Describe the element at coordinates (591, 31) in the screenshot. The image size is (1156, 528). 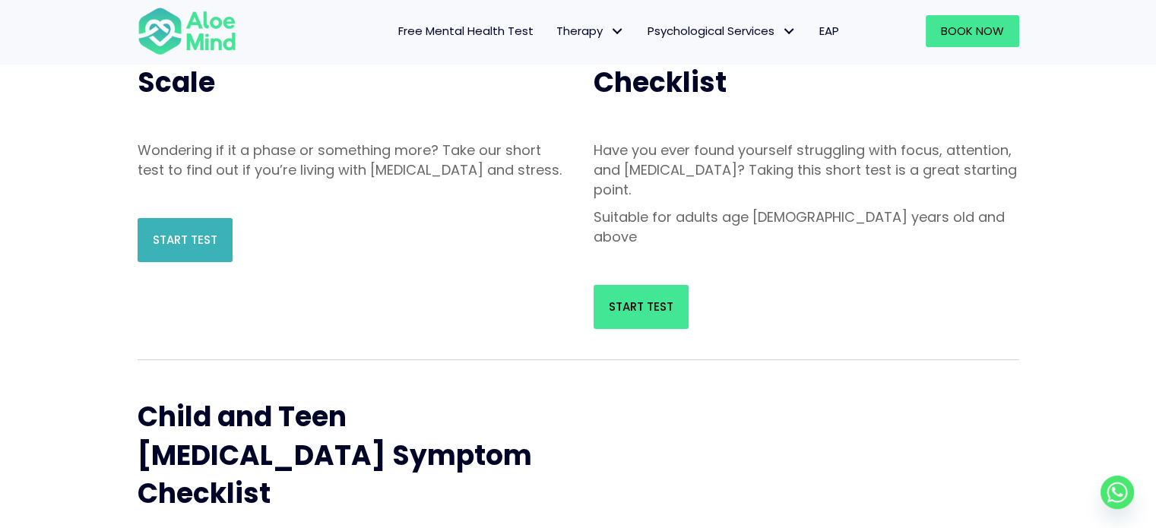
I see `a: TherapyTherapy: submenu` at that location.